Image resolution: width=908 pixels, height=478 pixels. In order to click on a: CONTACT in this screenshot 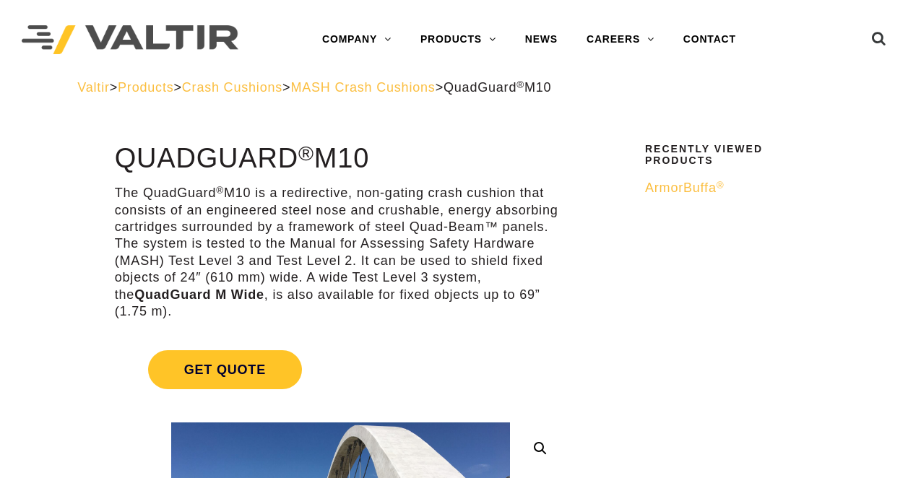, I will do `click(709, 40)`.